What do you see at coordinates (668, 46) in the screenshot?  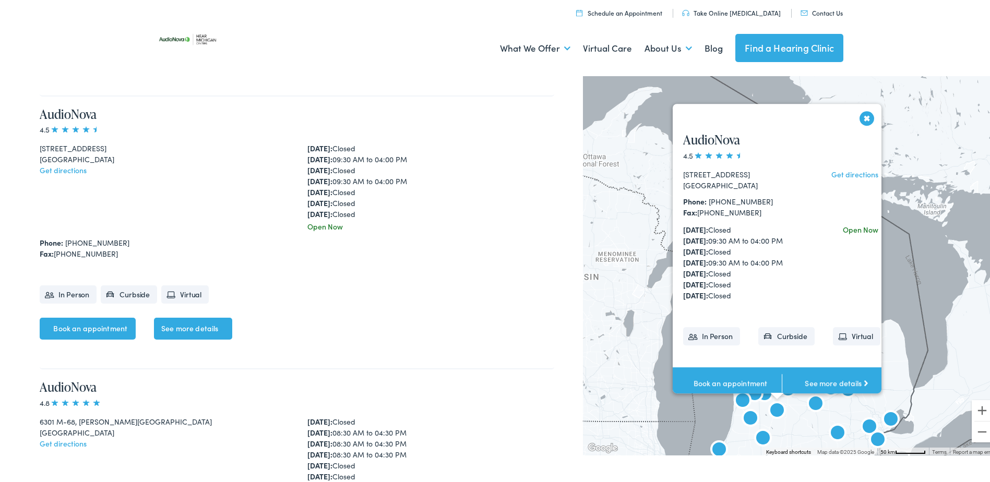 I see `a: About Us` at bounding box center [668, 46].